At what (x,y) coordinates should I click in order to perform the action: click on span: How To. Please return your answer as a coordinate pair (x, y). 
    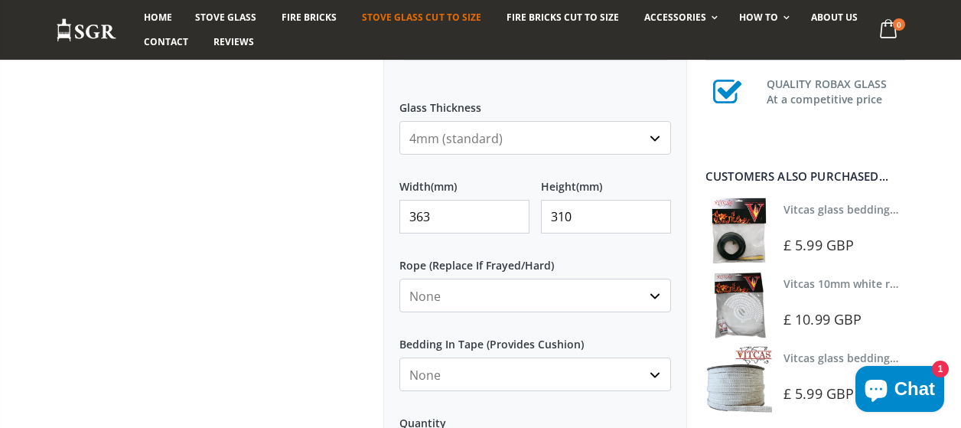
    Looking at the image, I should click on (758, 17).